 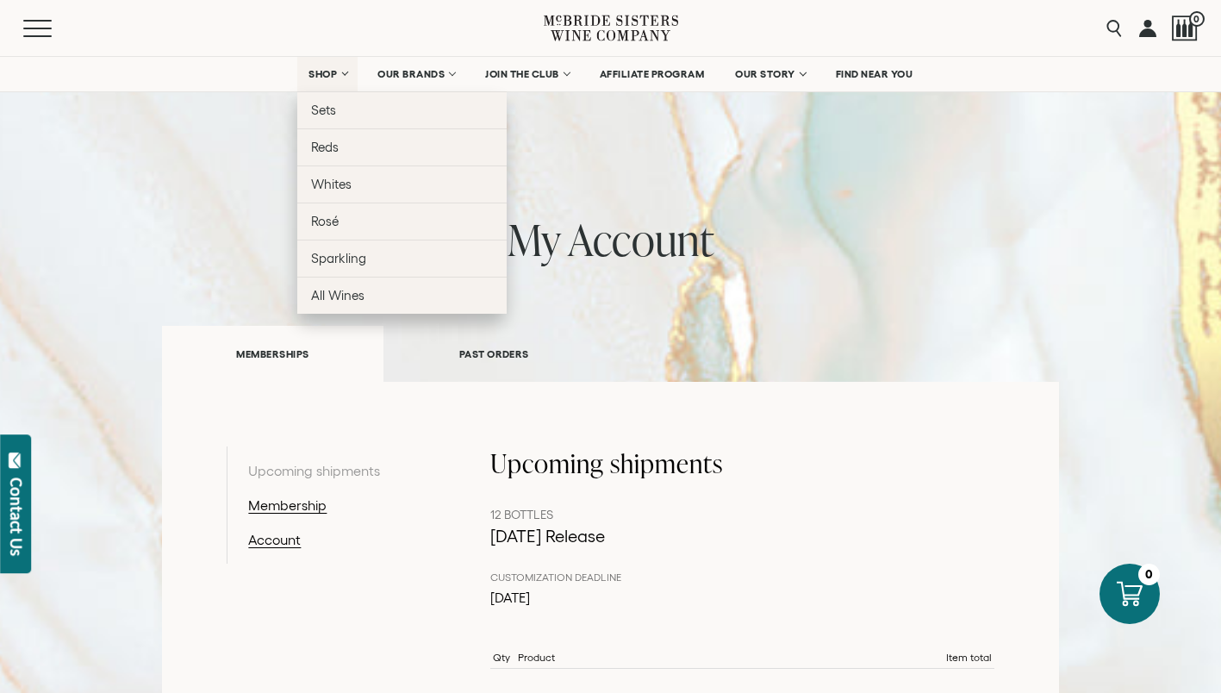 What do you see at coordinates (1197, 19) in the screenshot?
I see `span: 0` at bounding box center [1197, 19].